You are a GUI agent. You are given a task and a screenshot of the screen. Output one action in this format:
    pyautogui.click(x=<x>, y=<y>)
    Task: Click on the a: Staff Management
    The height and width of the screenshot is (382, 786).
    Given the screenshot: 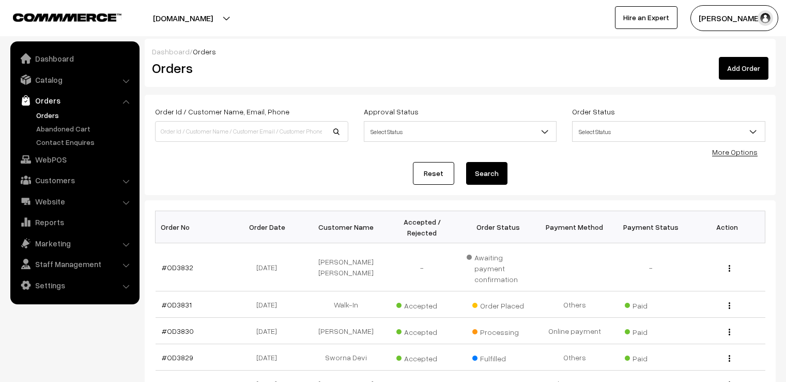 What is the action you would take?
    pyautogui.click(x=74, y=264)
    